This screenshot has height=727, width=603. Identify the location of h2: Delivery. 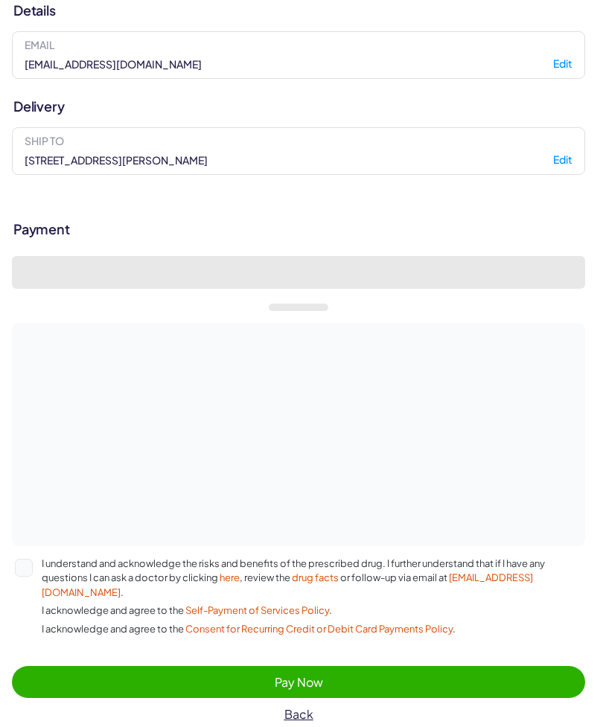
(299, 106).